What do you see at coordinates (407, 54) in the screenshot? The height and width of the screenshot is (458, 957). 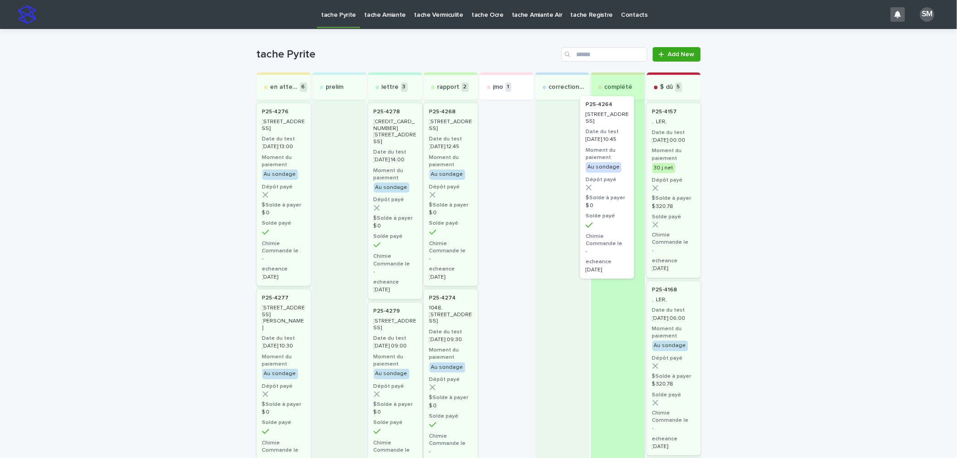 I see `h1: tache Pyrite` at bounding box center [407, 54].